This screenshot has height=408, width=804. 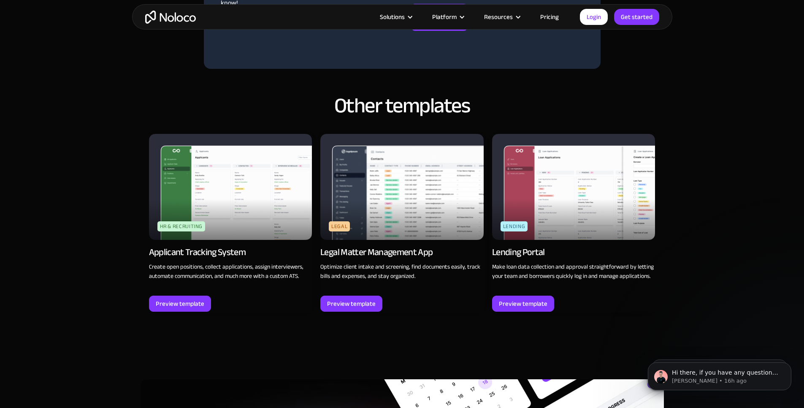 I want to click on a: Login, so click(x=594, y=17).